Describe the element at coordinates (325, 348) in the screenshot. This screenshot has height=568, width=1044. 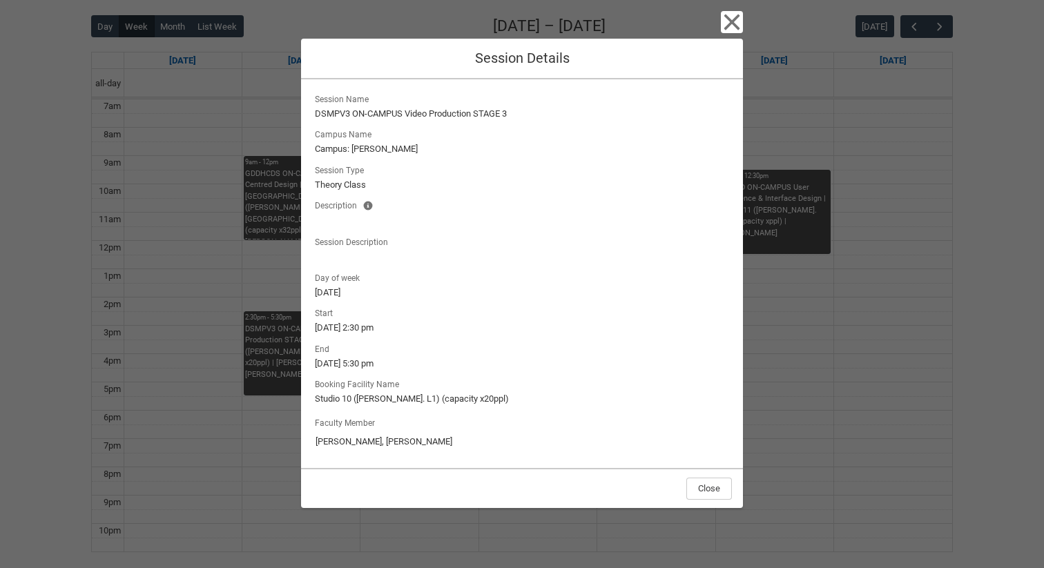
I see `span: End` at that location.